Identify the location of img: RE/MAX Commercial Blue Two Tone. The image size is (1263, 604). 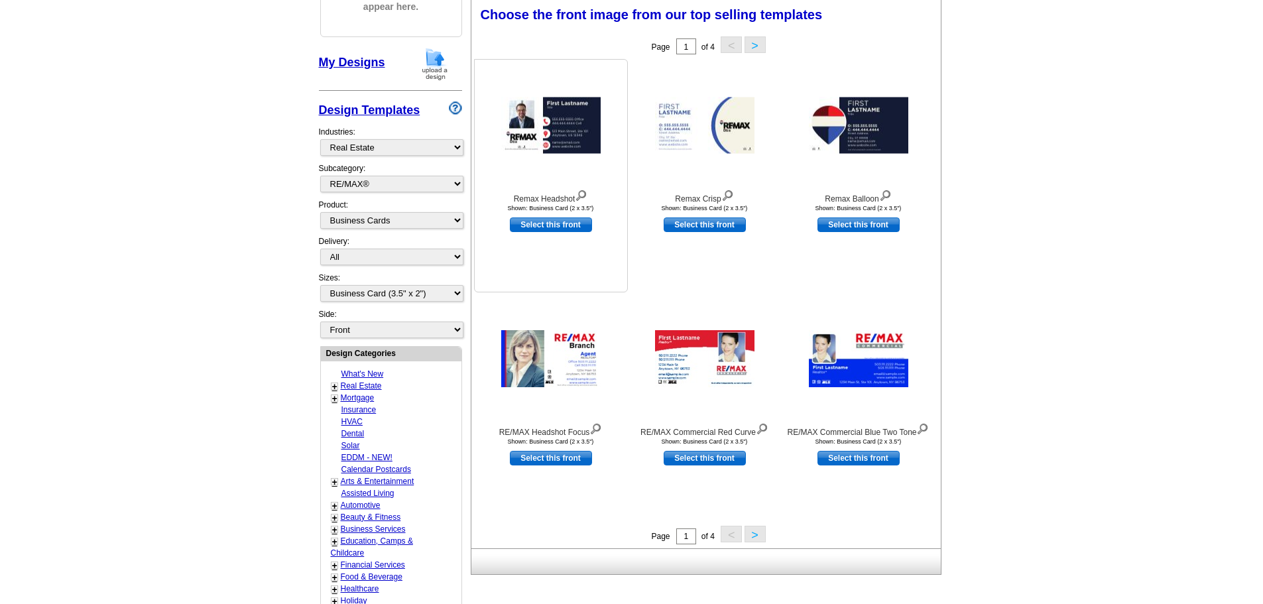
(858, 359).